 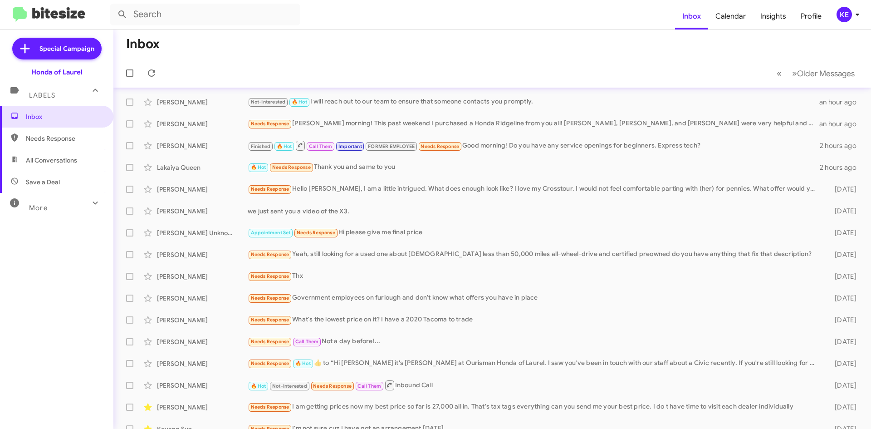 What do you see at coordinates (261, 146) in the screenshot?
I see `span: Finished` at bounding box center [261, 146].